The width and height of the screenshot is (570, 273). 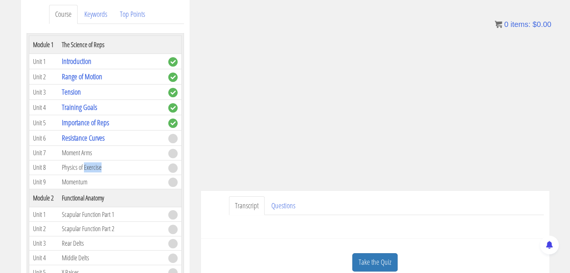 What do you see at coordinates (95, 14) in the screenshot?
I see `a: Keywords` at bounding box center [95, 14].